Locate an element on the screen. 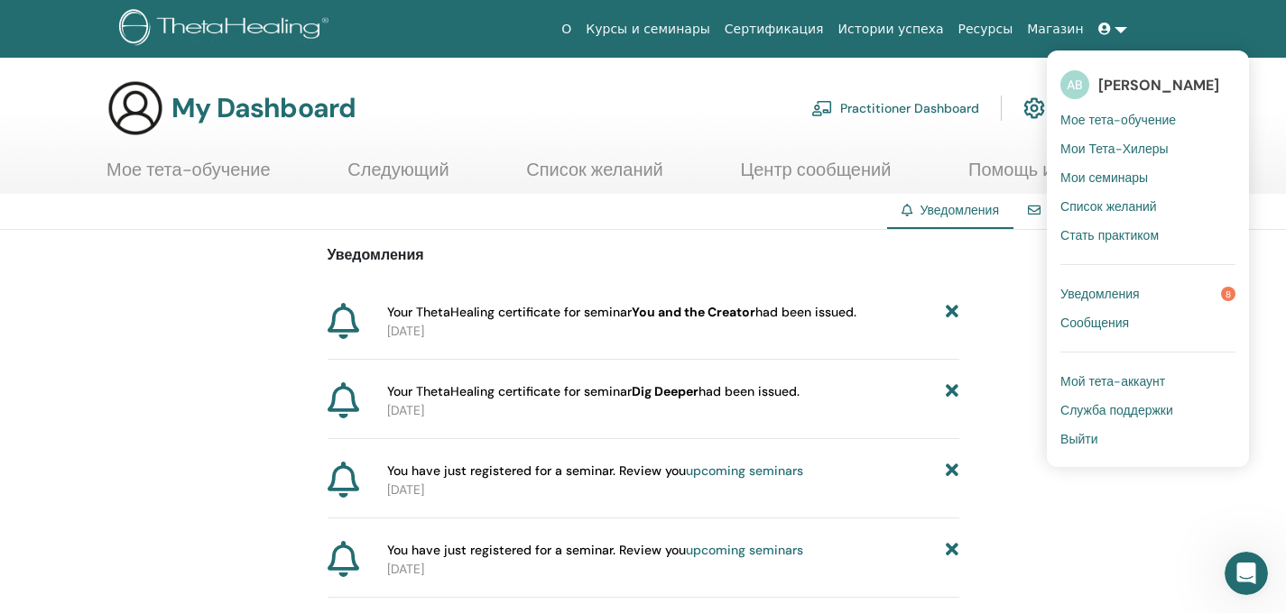  a: Мой тета-аккаунт is located at coordinates (1148, 382).